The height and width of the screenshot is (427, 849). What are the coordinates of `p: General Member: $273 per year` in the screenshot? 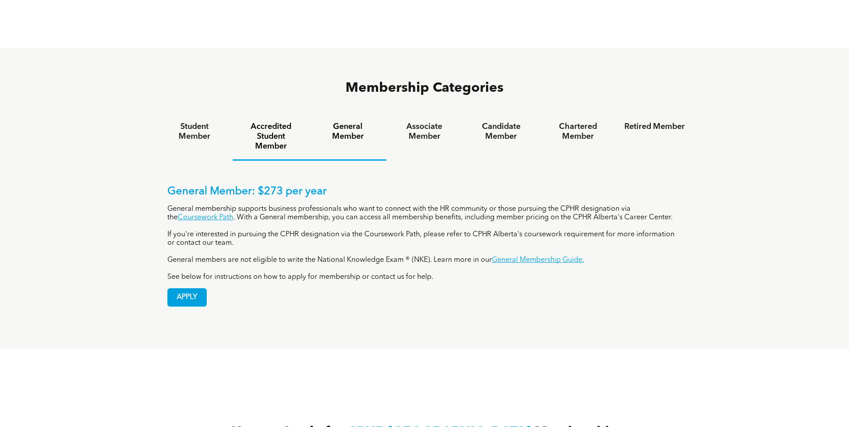 It's located at (425, 192).